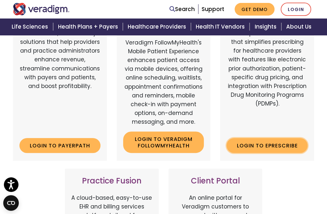 The image size is (327, 214). Describe the element at coordinates (182, 9) in the screenshot. I see `a: Search` at that location.